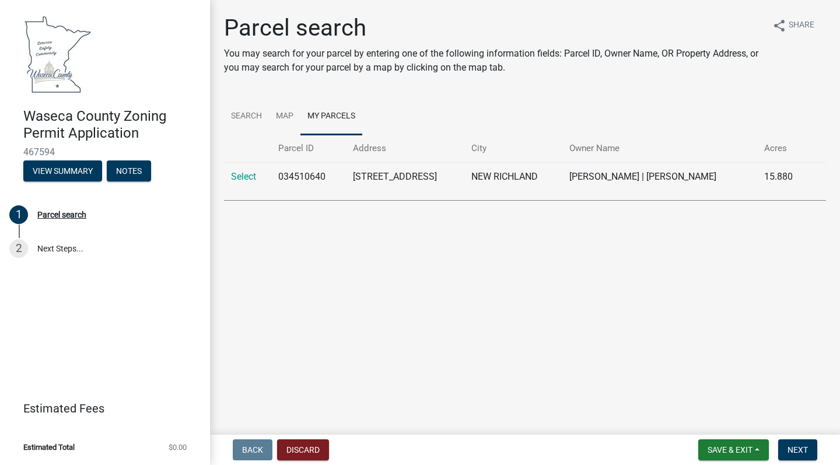 The image size is (840, 465). Describe the element at coordinates (129, 171) in the screenshot. I see `button: Notes` at that location.